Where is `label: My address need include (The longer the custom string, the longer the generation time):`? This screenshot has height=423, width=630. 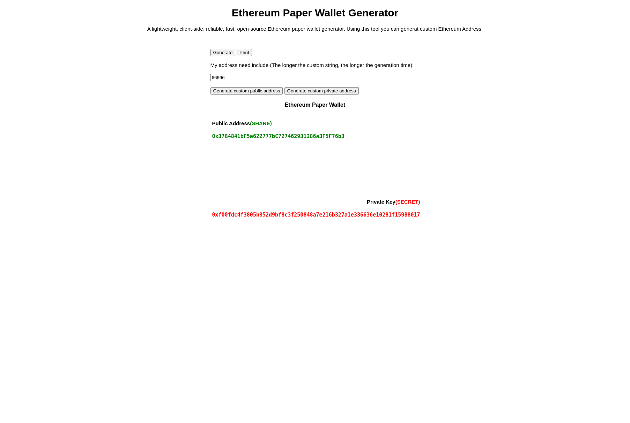
label: My address need include (The longer the custom string, the longer the generation time): is located at coordinates (312, 65).